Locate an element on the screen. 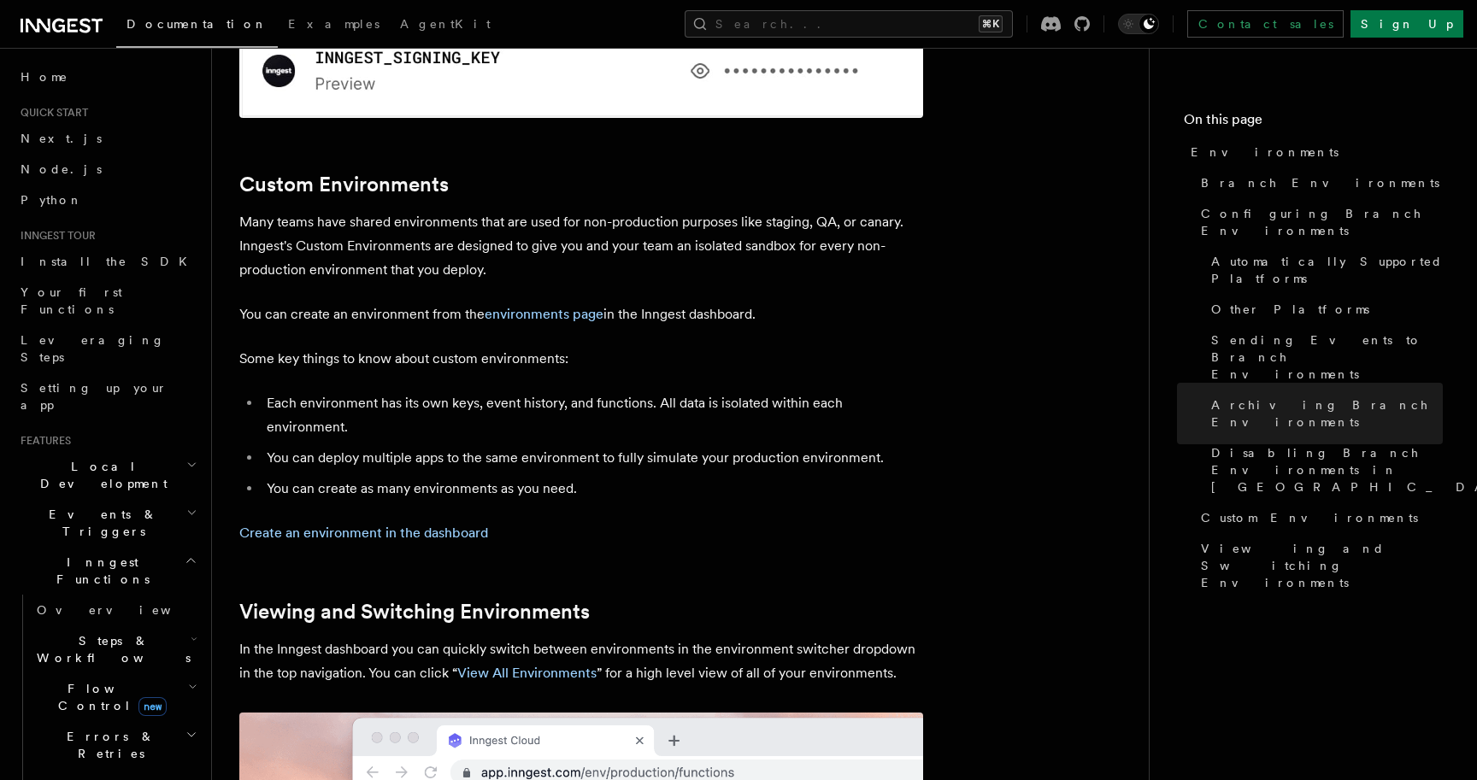 The width and height of the screenshot is (1477, 780). a: View All Environments is located at coordinates (527, 673).